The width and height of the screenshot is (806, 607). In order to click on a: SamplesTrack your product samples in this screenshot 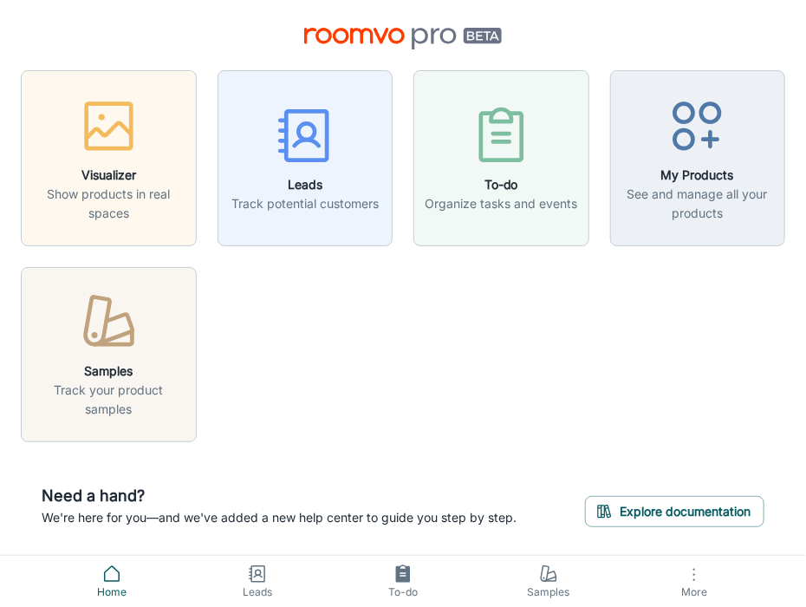, I will do `click(108, 353)`.